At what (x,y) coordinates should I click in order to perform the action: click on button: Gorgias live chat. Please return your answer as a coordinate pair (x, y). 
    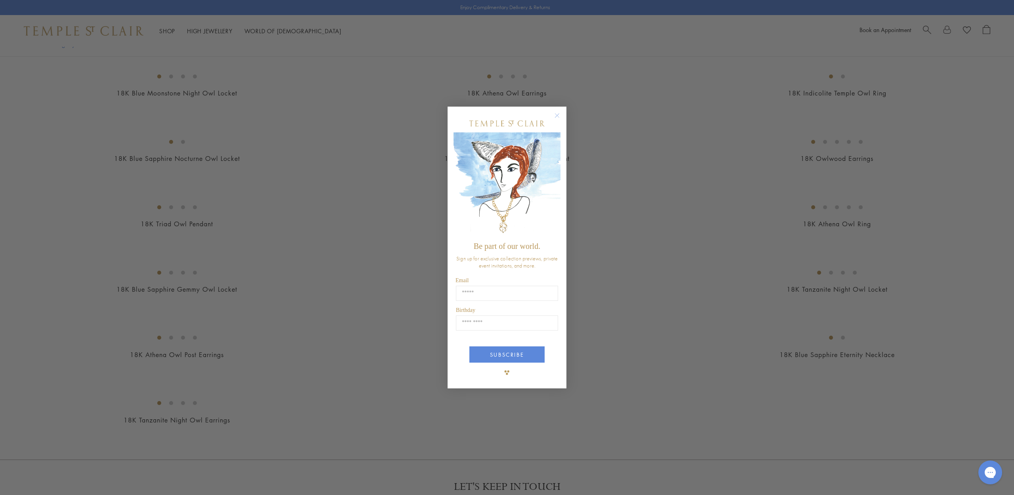
    Looking at the image, I should click on (16, 15).